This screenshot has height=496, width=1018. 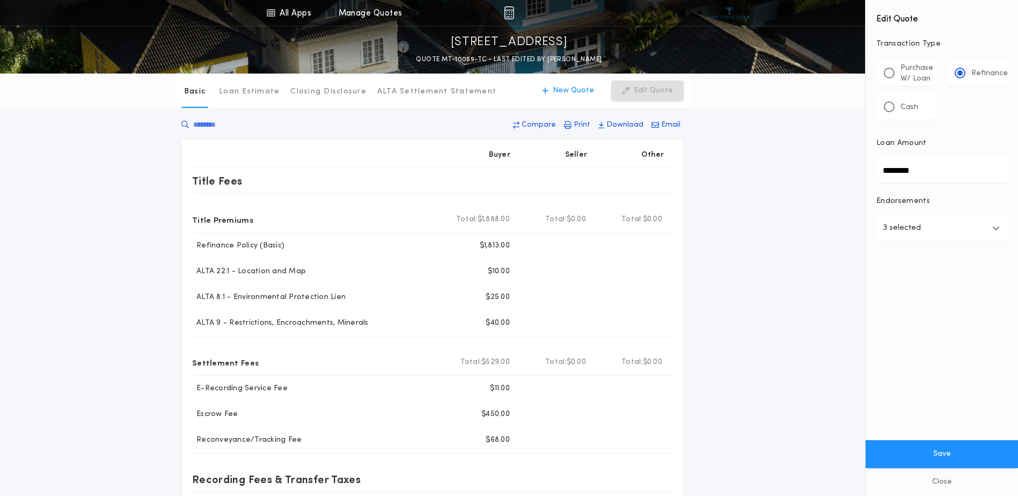 What do you see at coordinates (240, 388) in the screenshot?
I see `p: E-Recording Service Fee` at bounding box center [240, 388].